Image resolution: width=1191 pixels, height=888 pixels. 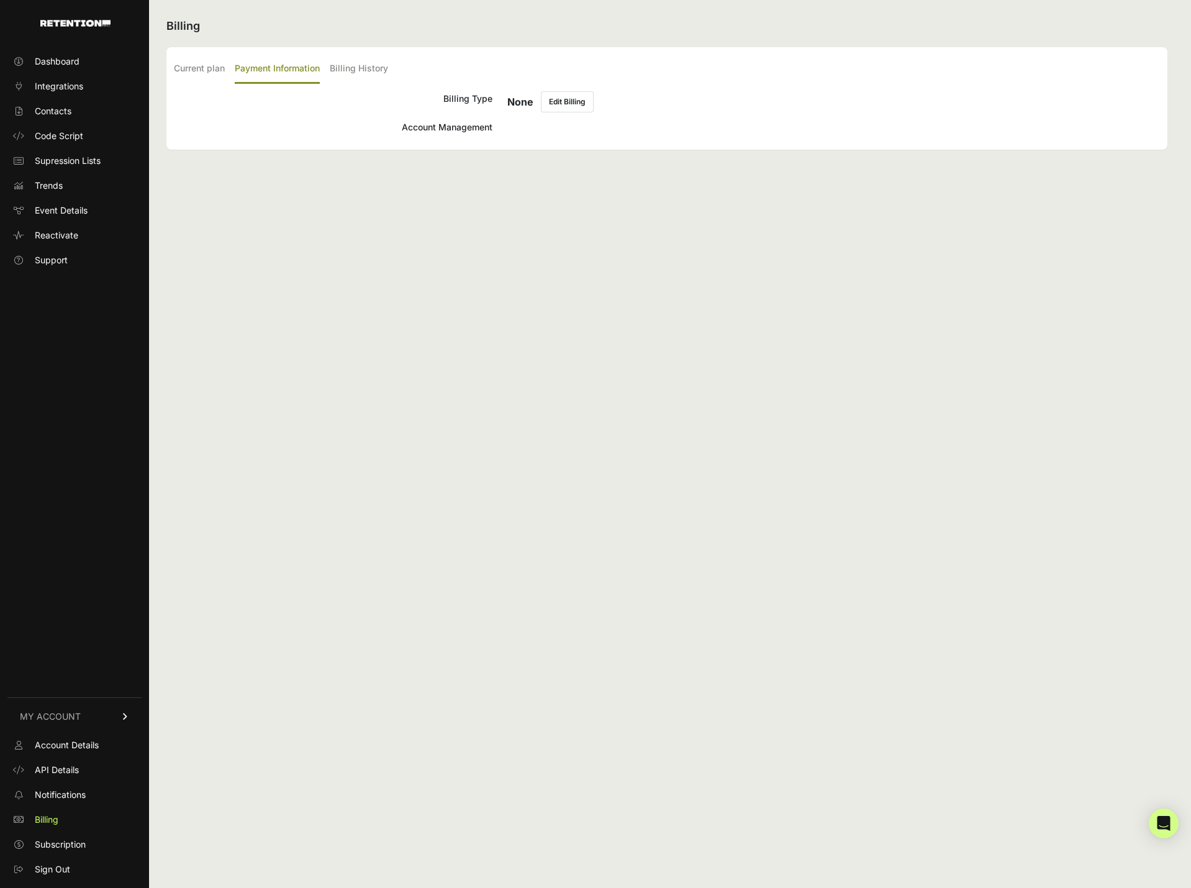 I want to click on a: Support, so click(x=75, y=260).